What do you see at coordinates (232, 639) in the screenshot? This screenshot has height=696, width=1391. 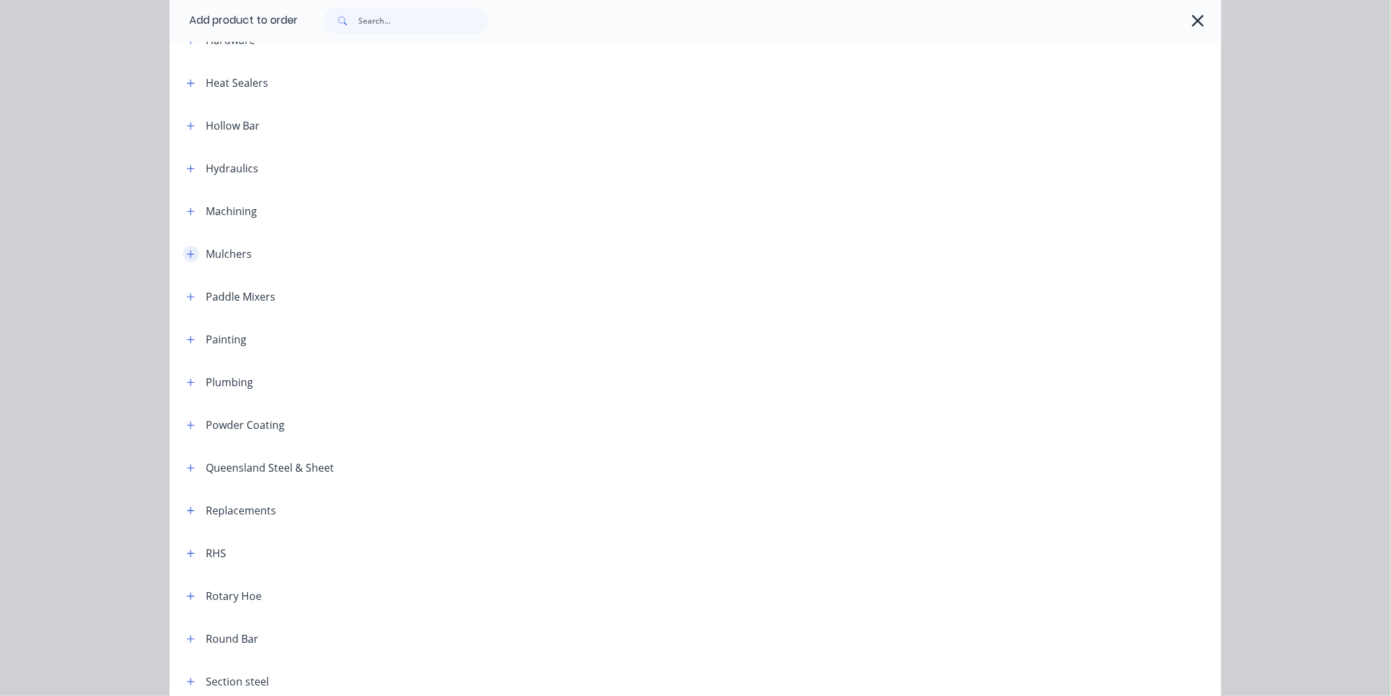 I see `div: Round Bar` at bounding box center [232, 639].